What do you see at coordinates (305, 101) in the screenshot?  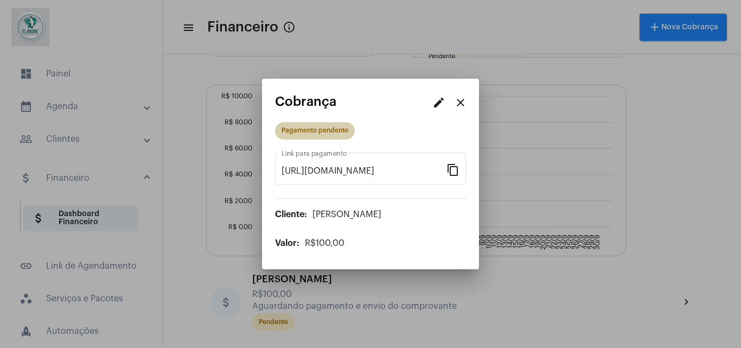 I see `span: Cobrança` at bounding box center [305, 101].